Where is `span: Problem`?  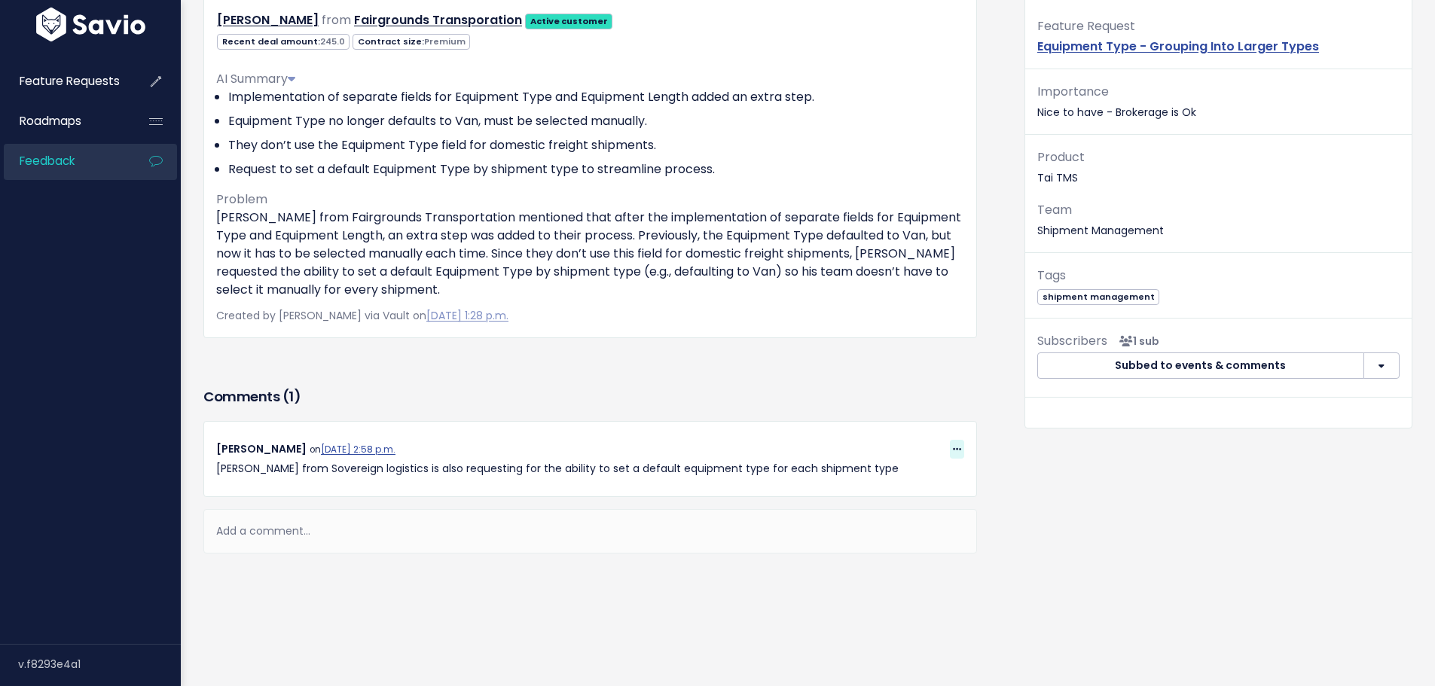 span: Problem is located at coordinates (242, 199).